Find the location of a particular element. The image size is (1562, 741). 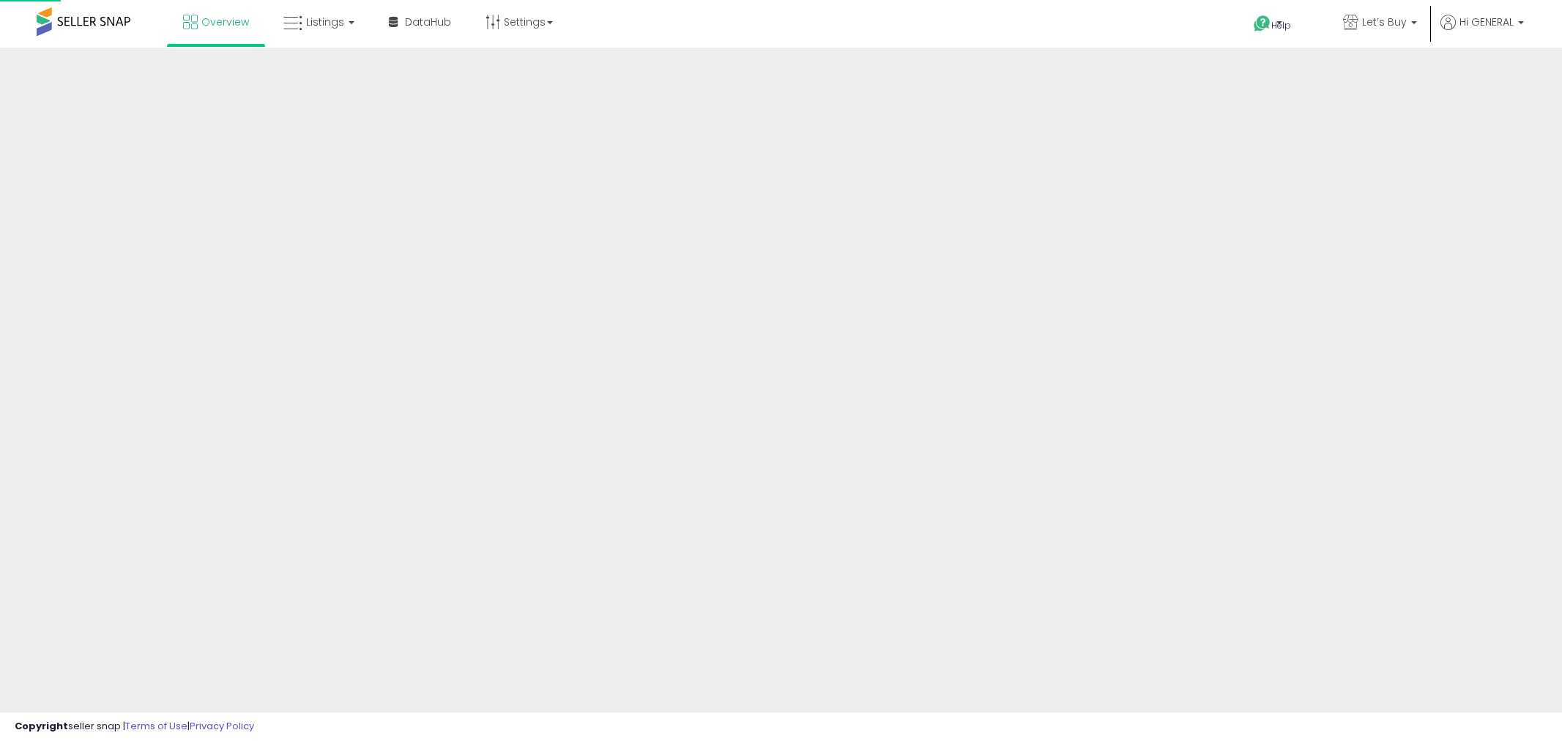

span: Overview is located at coordinates (225, 22).